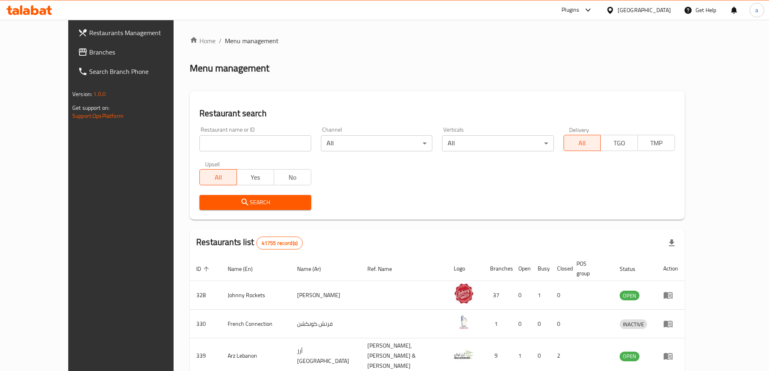  What do you see at coordinates (99, 94) in the screenshot?
I see `span: 1.0.0` at bounding box center [99, 94].